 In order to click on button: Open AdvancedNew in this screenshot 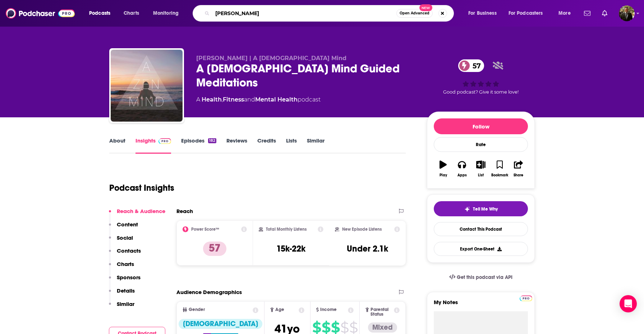, I will do `click(415, 13)`.